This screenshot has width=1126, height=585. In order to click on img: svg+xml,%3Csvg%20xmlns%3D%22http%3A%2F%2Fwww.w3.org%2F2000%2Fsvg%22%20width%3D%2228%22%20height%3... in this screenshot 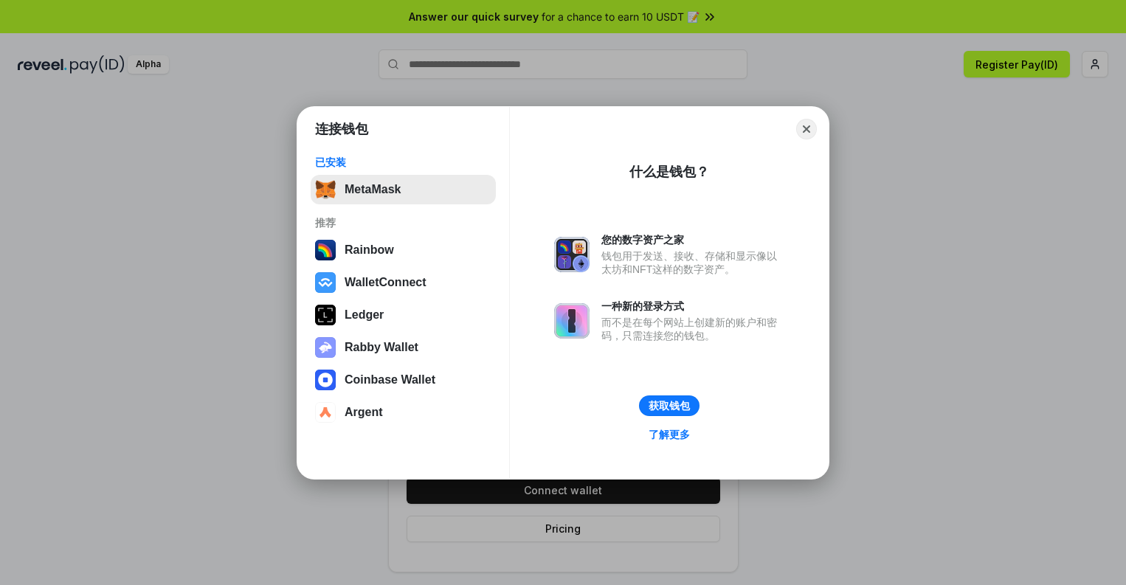, I will do `click(325, 315)`.